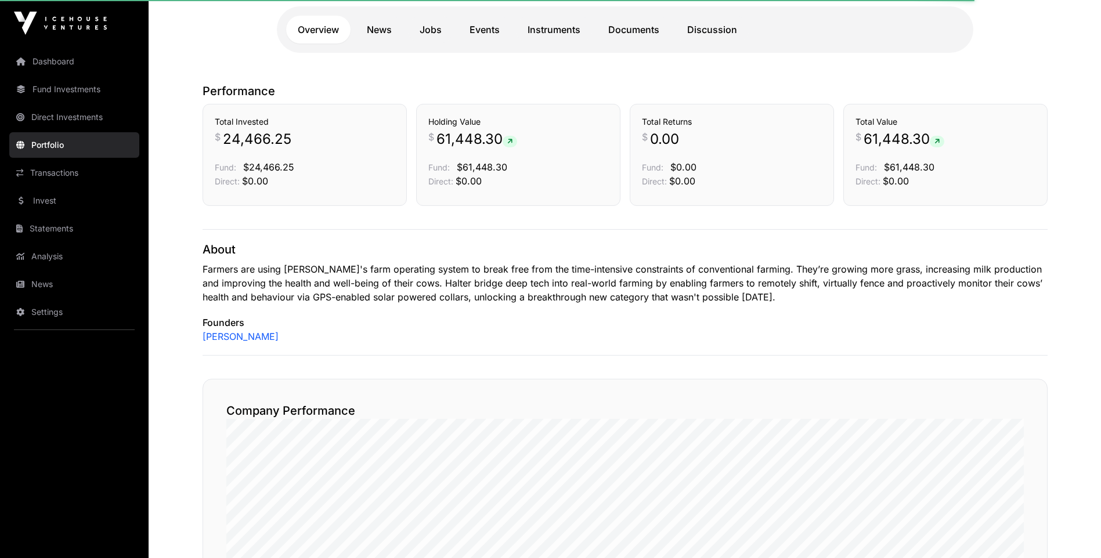 Image resolution: width=1101 pixels, height=558 pixels. What do you see at coordinates (518, 122) in the screenshot?
I see `h3: Holding Value` at bounding box center [518, 122].